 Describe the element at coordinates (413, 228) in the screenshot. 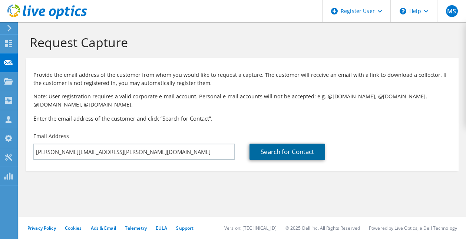

I see `li: Powered by Live Optics, a Dell Technology` at that location.